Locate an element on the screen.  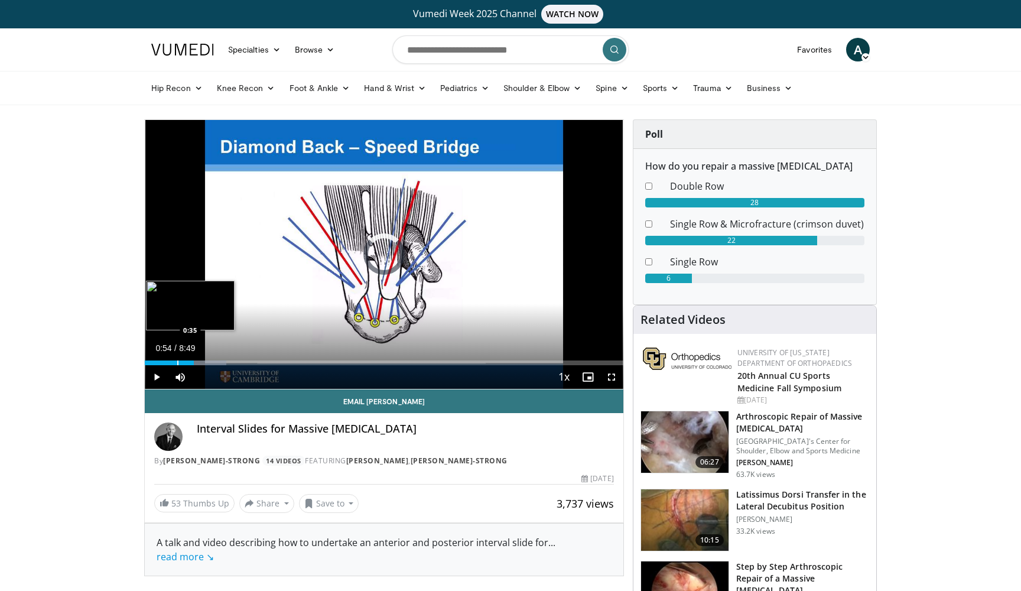
img: 38501_0000_3.png.150x105_q85_crop-smart_upscale.jpg is located at coordinates (685, 520).